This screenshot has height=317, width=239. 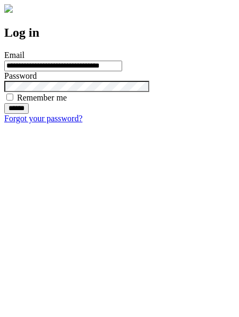 What do you see at coordinates (42, 97) in the screenshot?
I see `label: Remember me` at bounding box center [42, 97].